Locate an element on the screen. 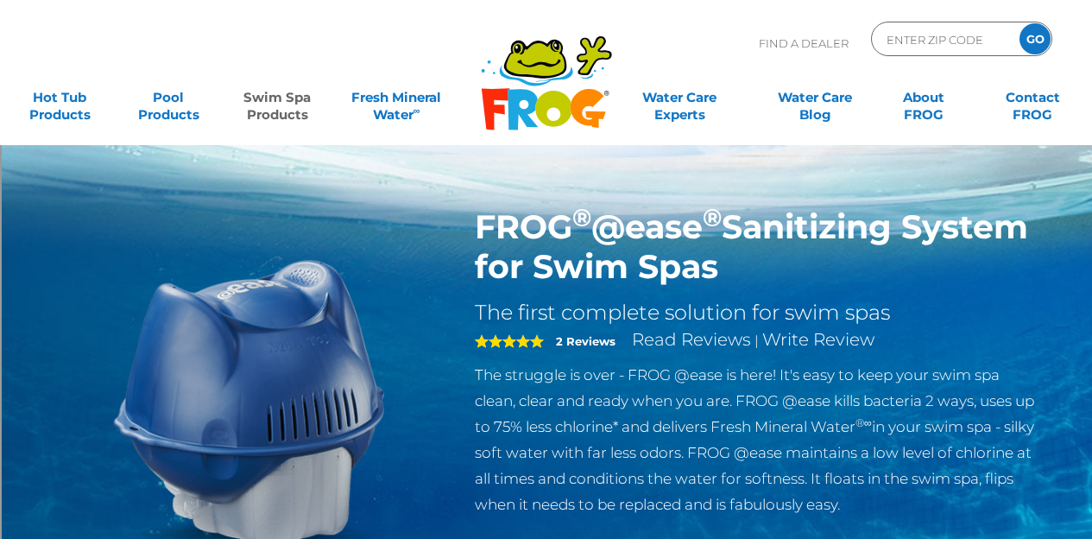 This screenshot has width=1092, height=539. a: Hot TubProducts is located at coordinates (60, 98).